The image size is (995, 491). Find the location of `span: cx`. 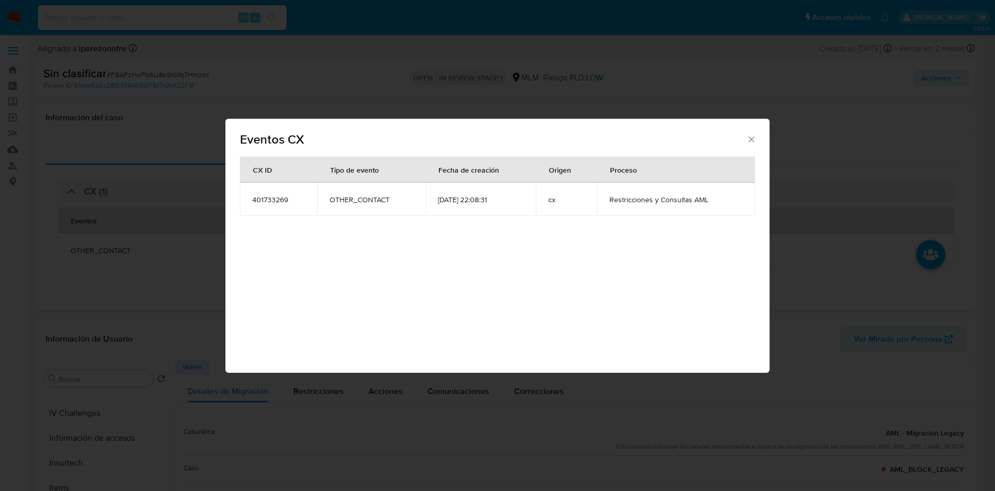

span: cx is located at coordinates (566, 200).